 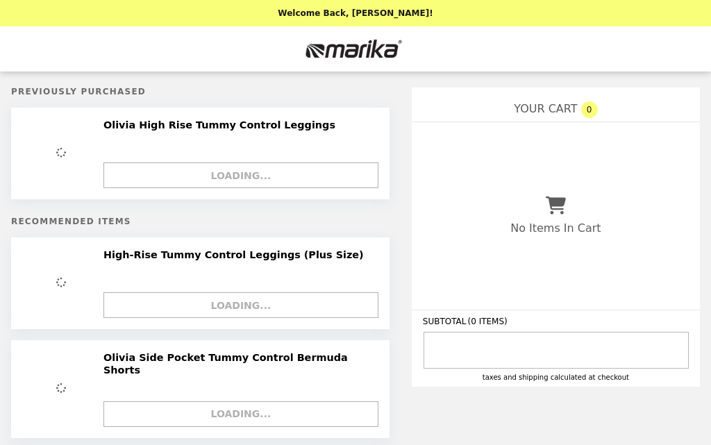 I want to click on span: ( 0 ITEMS ), so click(x=487, y=322).